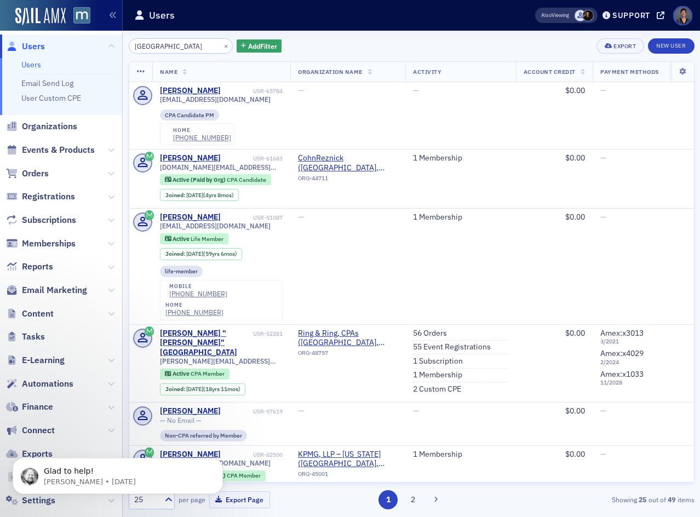 The height and width of the screenshot is (517, 700). I want to click on span: Organizations, so click(49, 127).